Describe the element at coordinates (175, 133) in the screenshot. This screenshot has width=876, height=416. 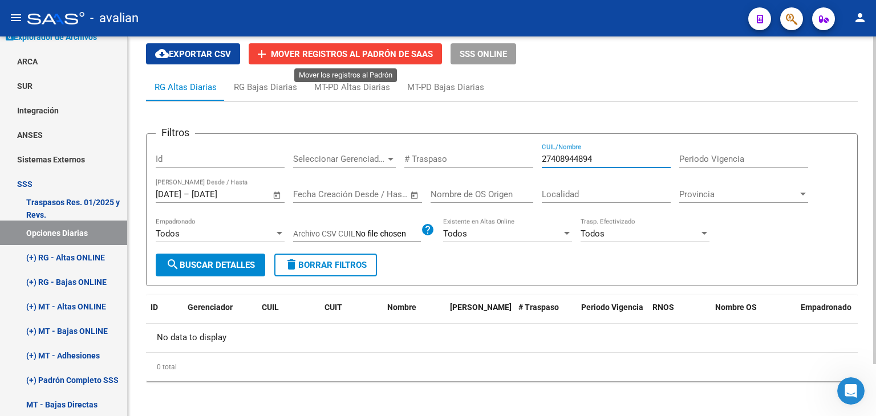
I see `h3: Filtros` at that location.